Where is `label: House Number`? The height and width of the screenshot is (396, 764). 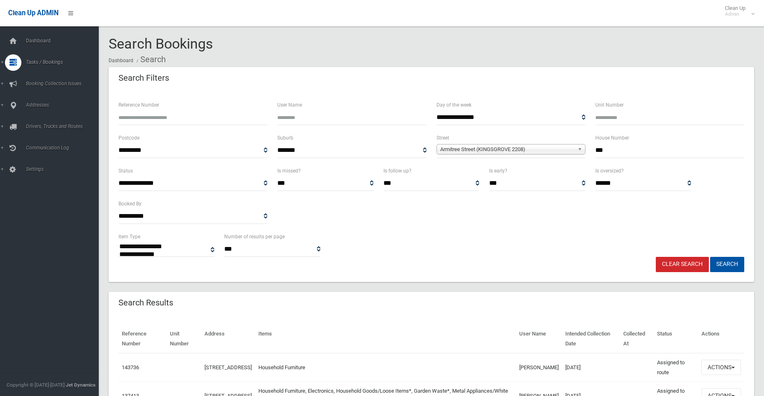
label: House Number is located at coordinates (612, 138).